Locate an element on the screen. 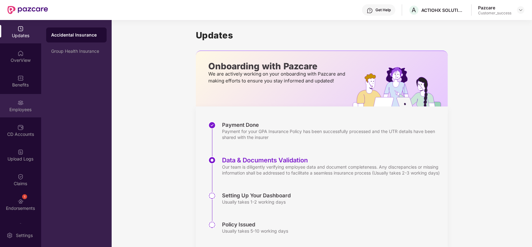  img: svg+xml;base64,PHN2ZyBpZD0iSGVscC0zMngzMiIgeG1sbnM9Imh0dHA6Ly93d3cudzMub3JnLzIwMDAvc3ZnIiB3aWR0aD... is located at coordinates (370, 11).